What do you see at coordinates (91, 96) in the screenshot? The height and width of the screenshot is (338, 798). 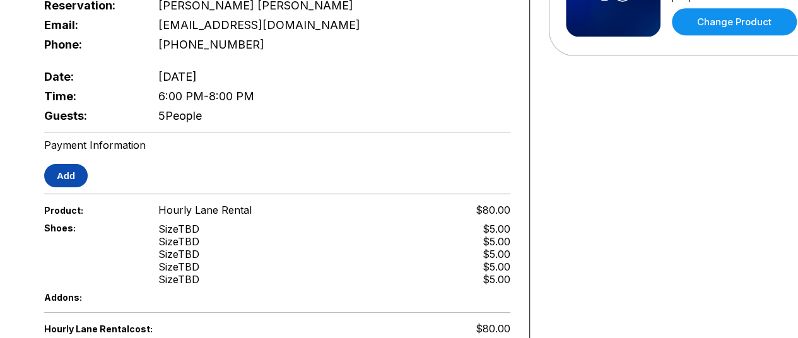 I see `span: Time:` at bounding box center [91, 96].